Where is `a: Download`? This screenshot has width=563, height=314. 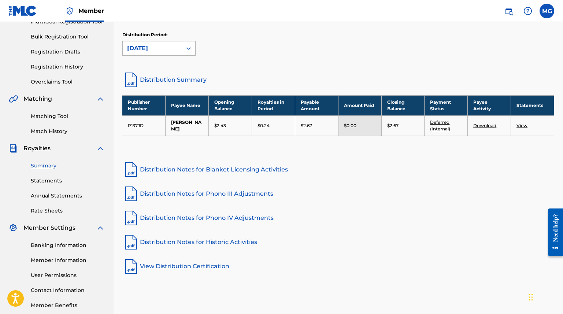
a: Download is located at coordinates (484, 125).